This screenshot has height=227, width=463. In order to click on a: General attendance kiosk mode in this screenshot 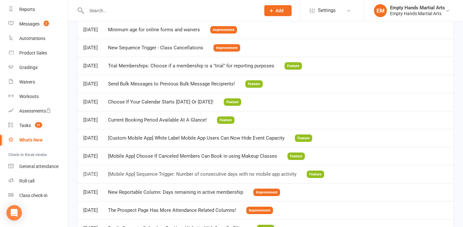, I will do `click(38, 166)`.